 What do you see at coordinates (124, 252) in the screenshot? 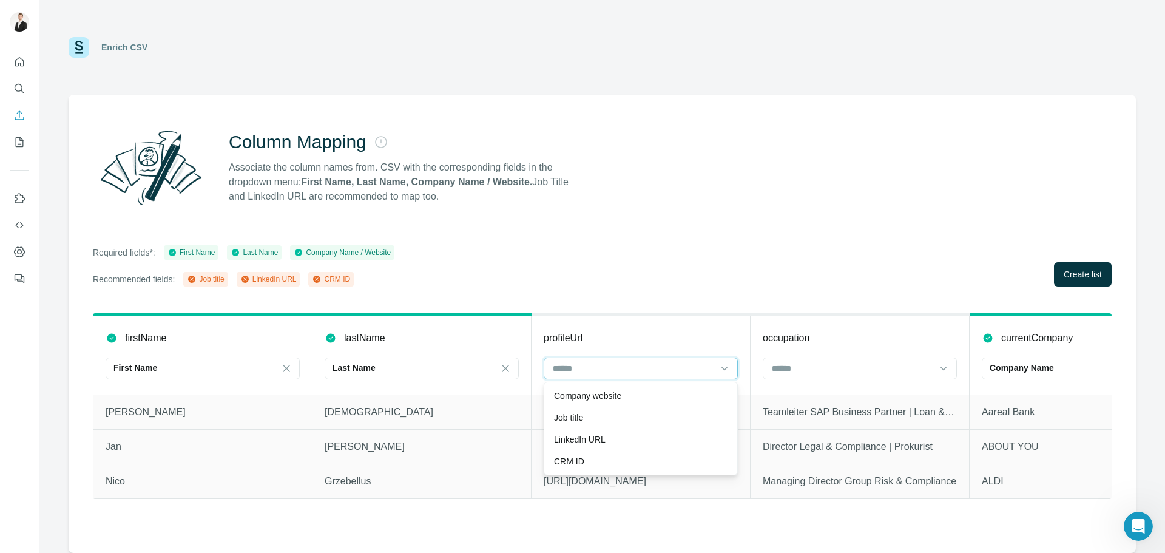
I see `p: Required fields*:` at bounding box center [124, 252].